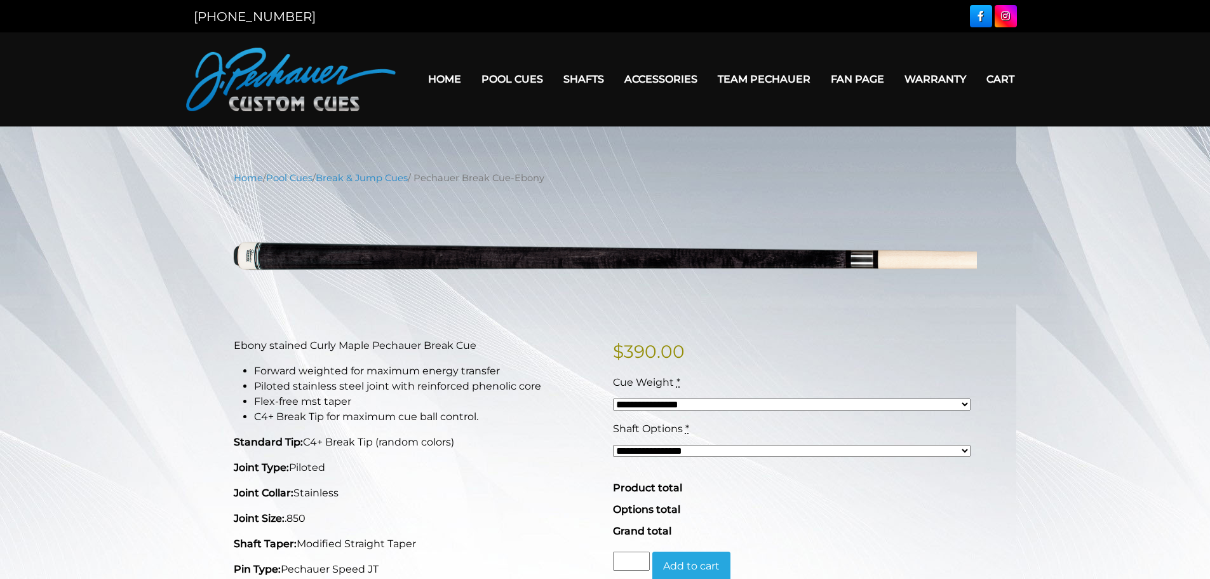 The height and width of the screenshot is (579, 1210). What do you see at coordinates (649, 351) in the screenshot?
I see `bdi: 390.00` at bounding box center [649, 351].